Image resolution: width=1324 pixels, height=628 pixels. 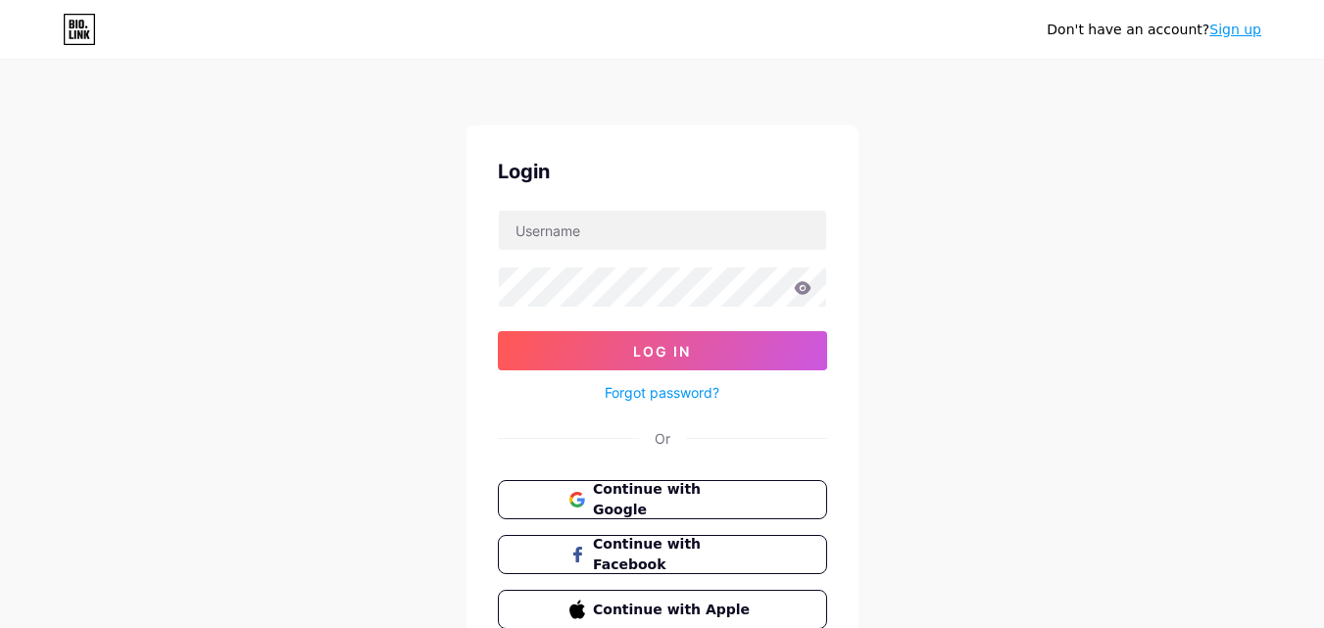 I want to click on a: Continue with Facebook, so click(x=663, y=555).